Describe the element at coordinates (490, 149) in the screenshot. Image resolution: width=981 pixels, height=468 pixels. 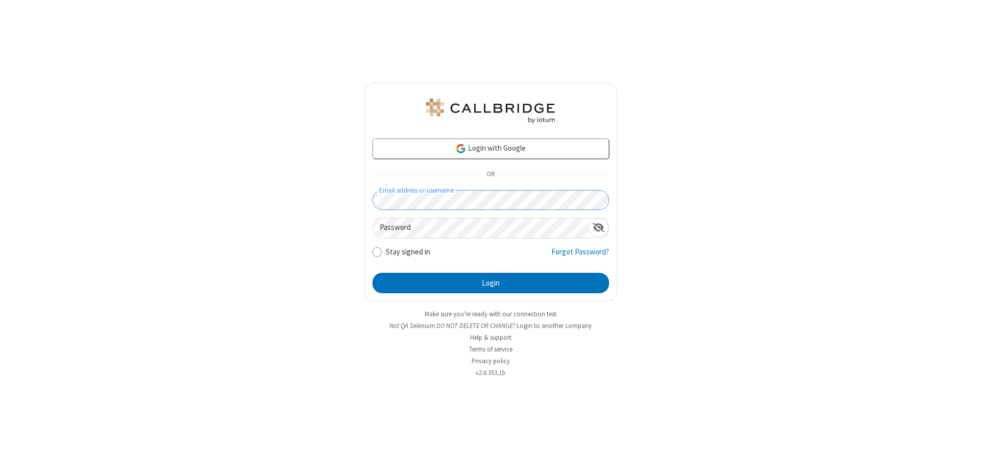
I see `a: Login with Google` at that location.